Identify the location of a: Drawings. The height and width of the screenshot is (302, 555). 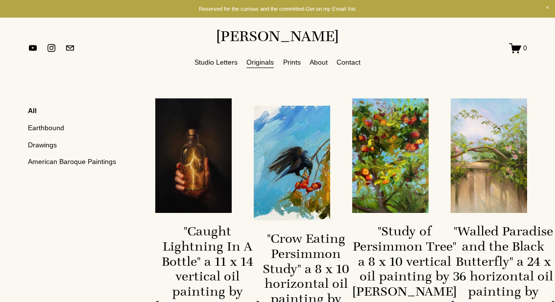
(82, 145).